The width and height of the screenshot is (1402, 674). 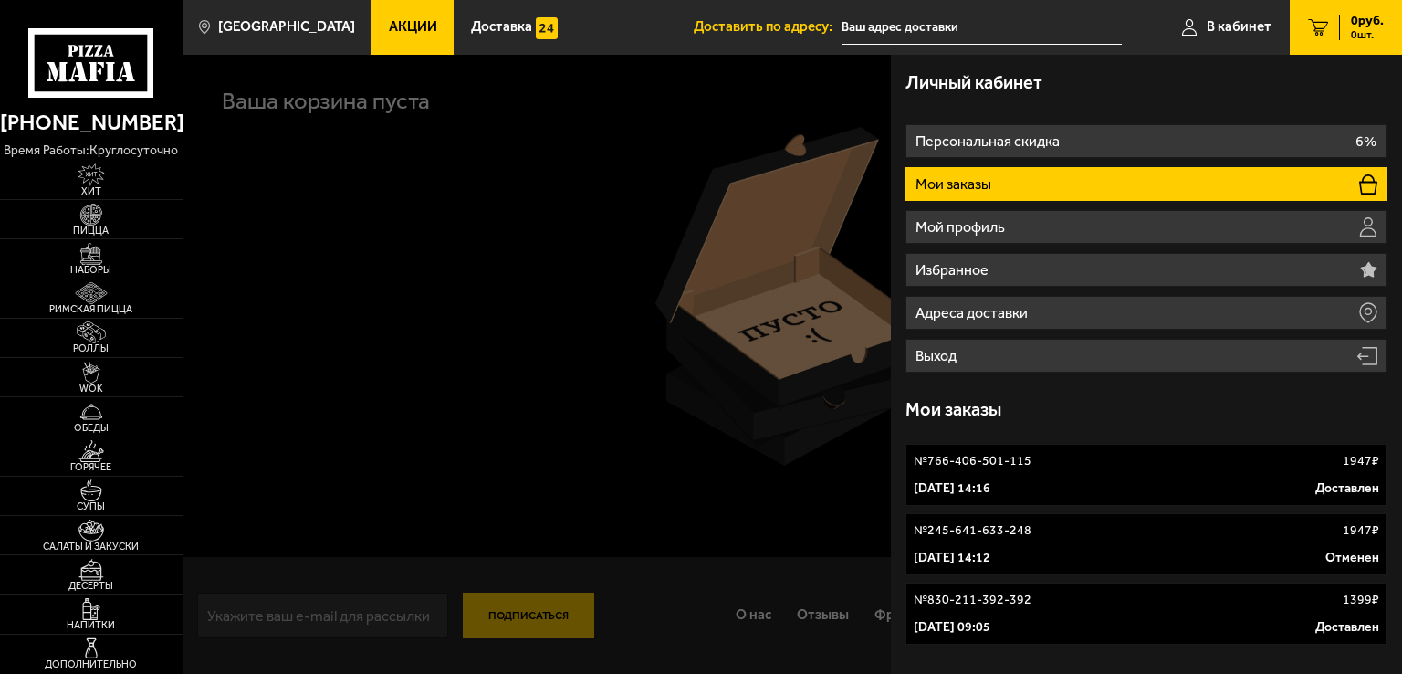 What do you see at coordinates (1361, 600) in the screenshot?
I see `p: 1399 ₽` at bounding box center [1361, 600].